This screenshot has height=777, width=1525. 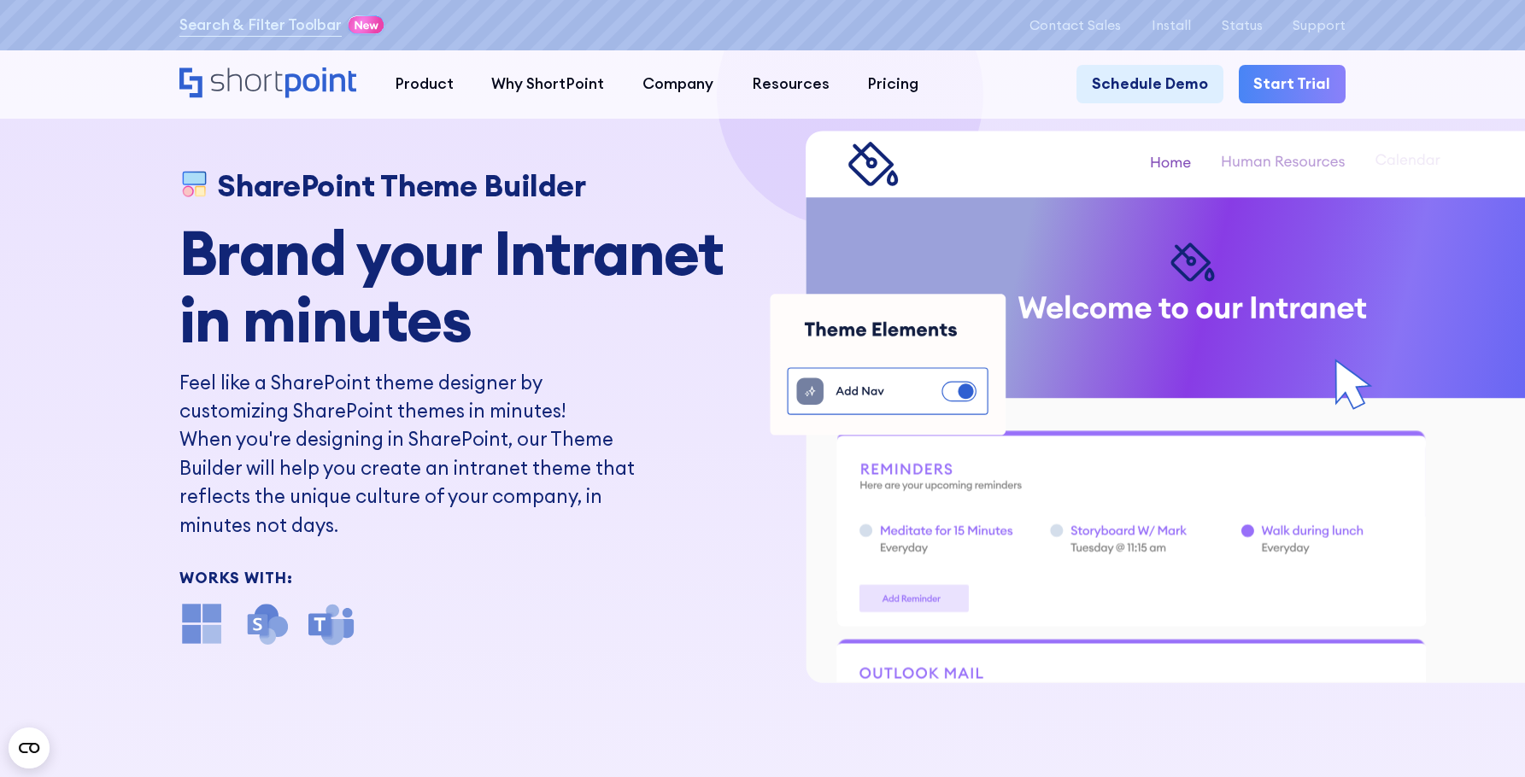 What do you see at coordinates (268, 84) in the screenshot?
I see `a: Home` at bounding box center [268, 84].